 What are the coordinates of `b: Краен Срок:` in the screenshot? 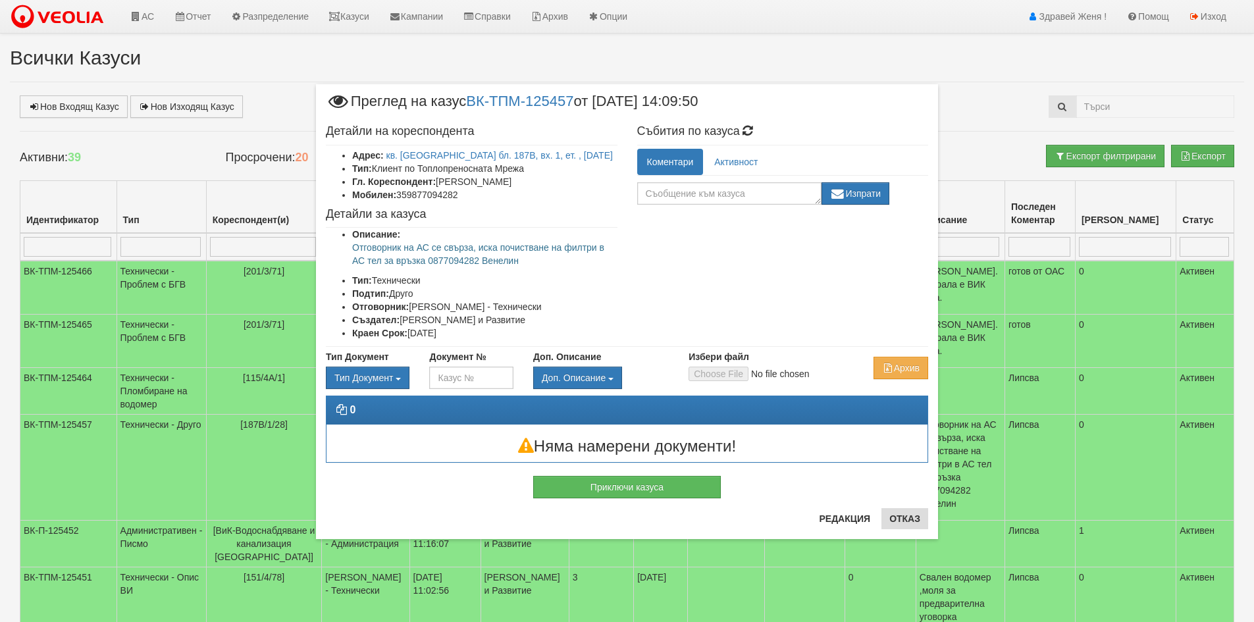 It's located at (380, 333).